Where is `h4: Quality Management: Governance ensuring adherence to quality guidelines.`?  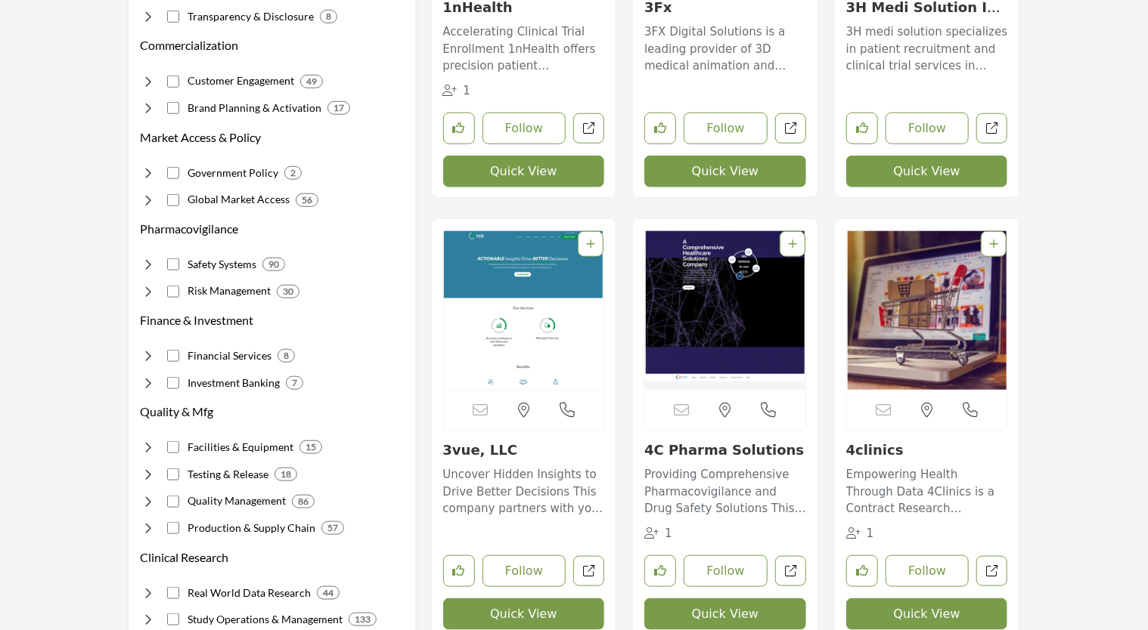 h4: Quality Management: Governance ensuring adherence to quality guidelines. is located at coordinates (237, 501).